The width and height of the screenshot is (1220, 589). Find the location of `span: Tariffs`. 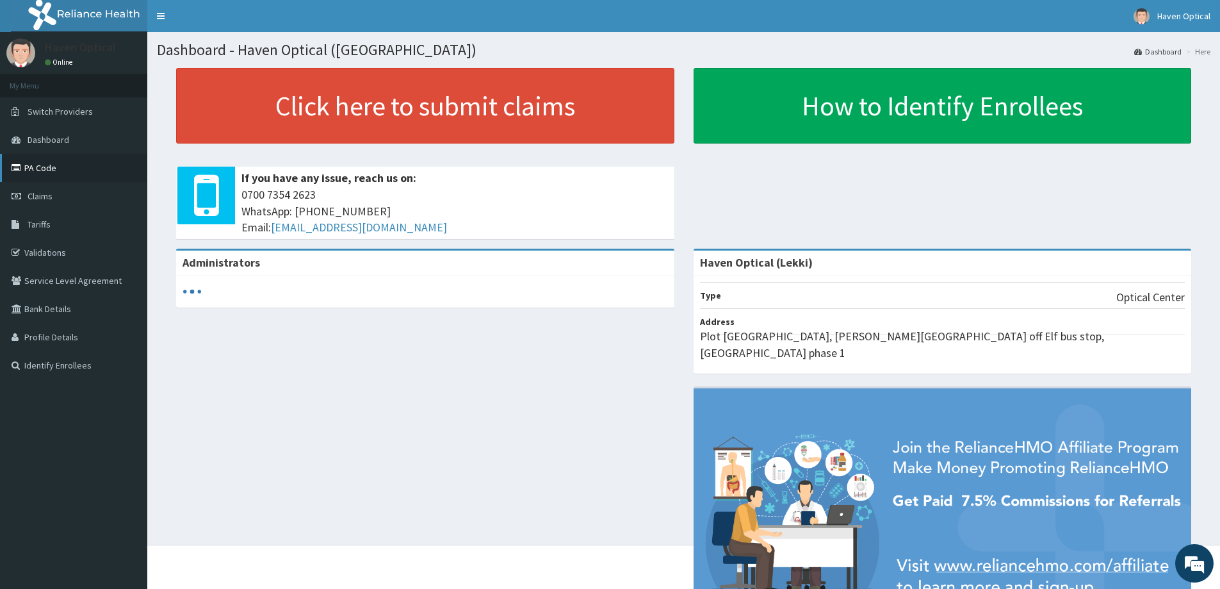

span: Tariffs is located at coordinates (39, 224).